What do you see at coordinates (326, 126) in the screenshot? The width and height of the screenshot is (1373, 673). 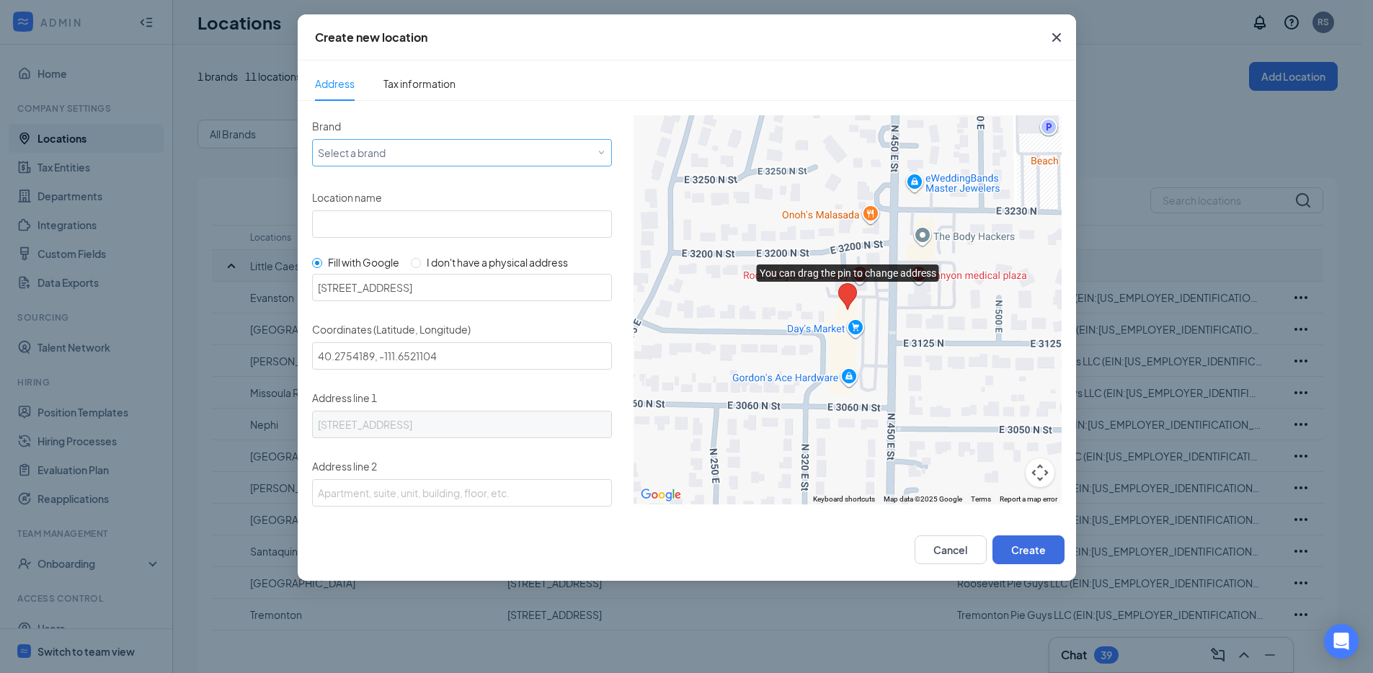 I see `span: Brand` at bounding box center [326, 126].